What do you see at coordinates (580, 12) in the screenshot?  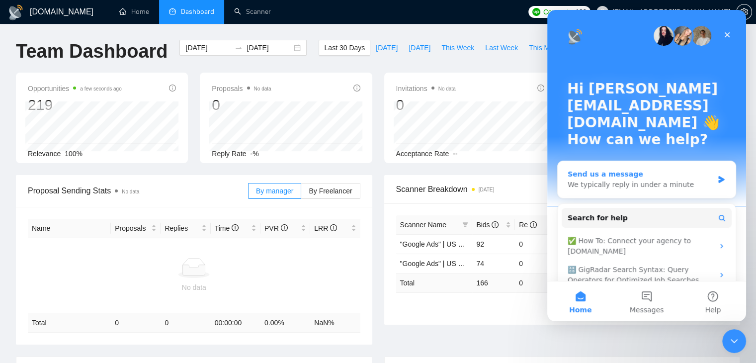 I see `span: 189` at bounding box center [580, 12].